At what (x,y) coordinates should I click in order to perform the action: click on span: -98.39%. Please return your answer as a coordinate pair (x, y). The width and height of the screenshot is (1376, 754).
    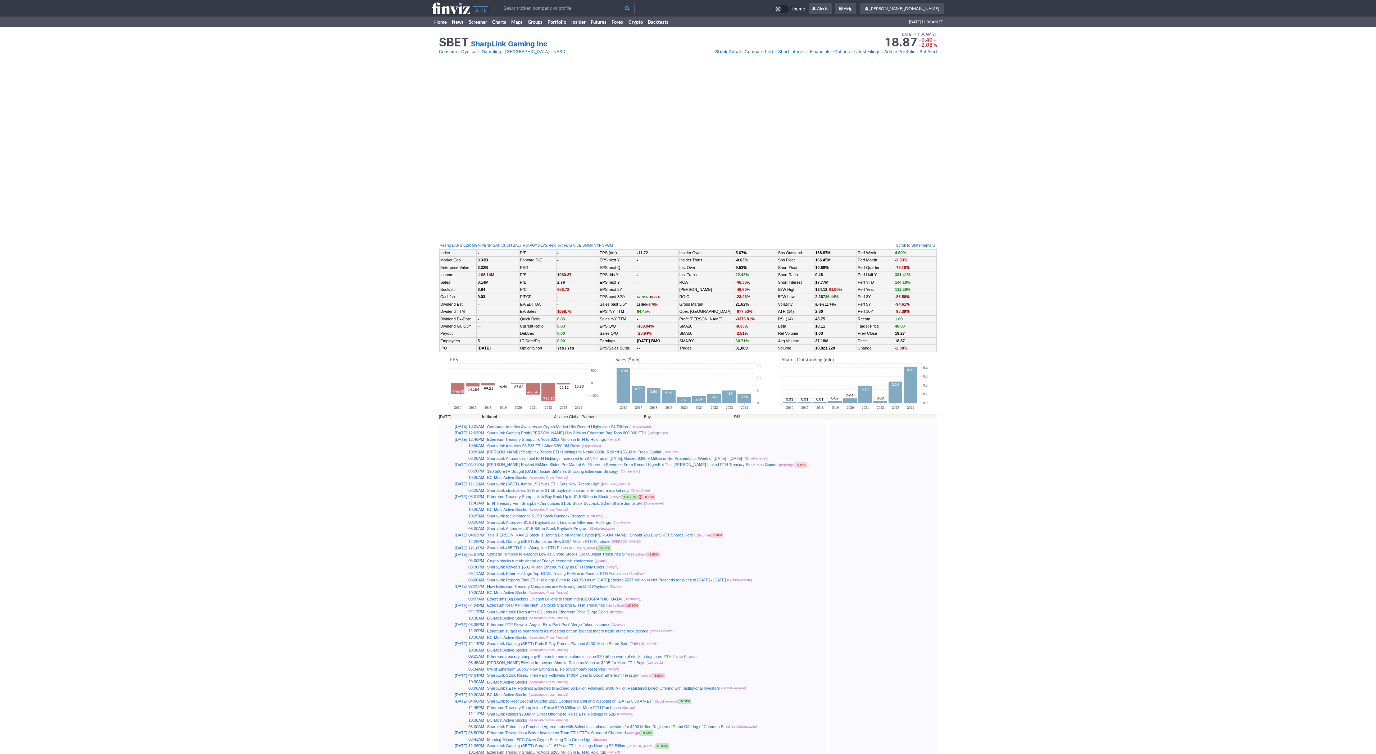
    Looking at the image, I should click on (902, 312).